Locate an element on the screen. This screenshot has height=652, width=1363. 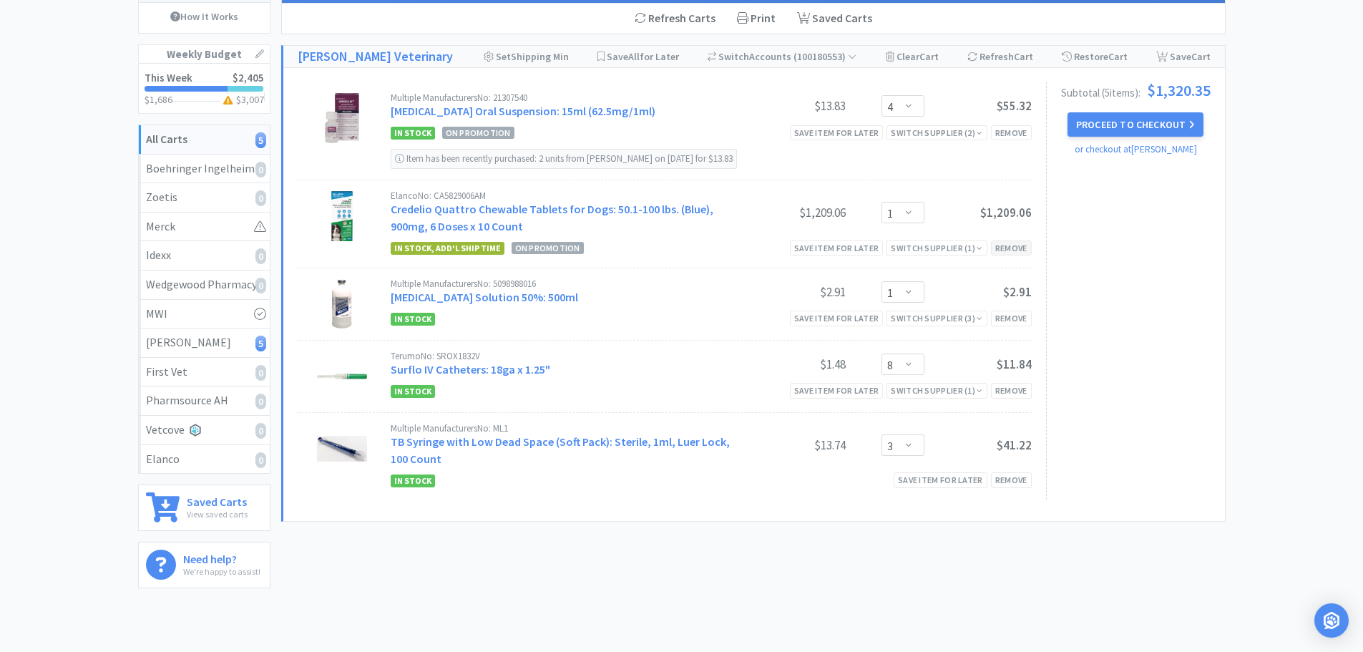
p: View saved carts is located at coordinates (217, 514).